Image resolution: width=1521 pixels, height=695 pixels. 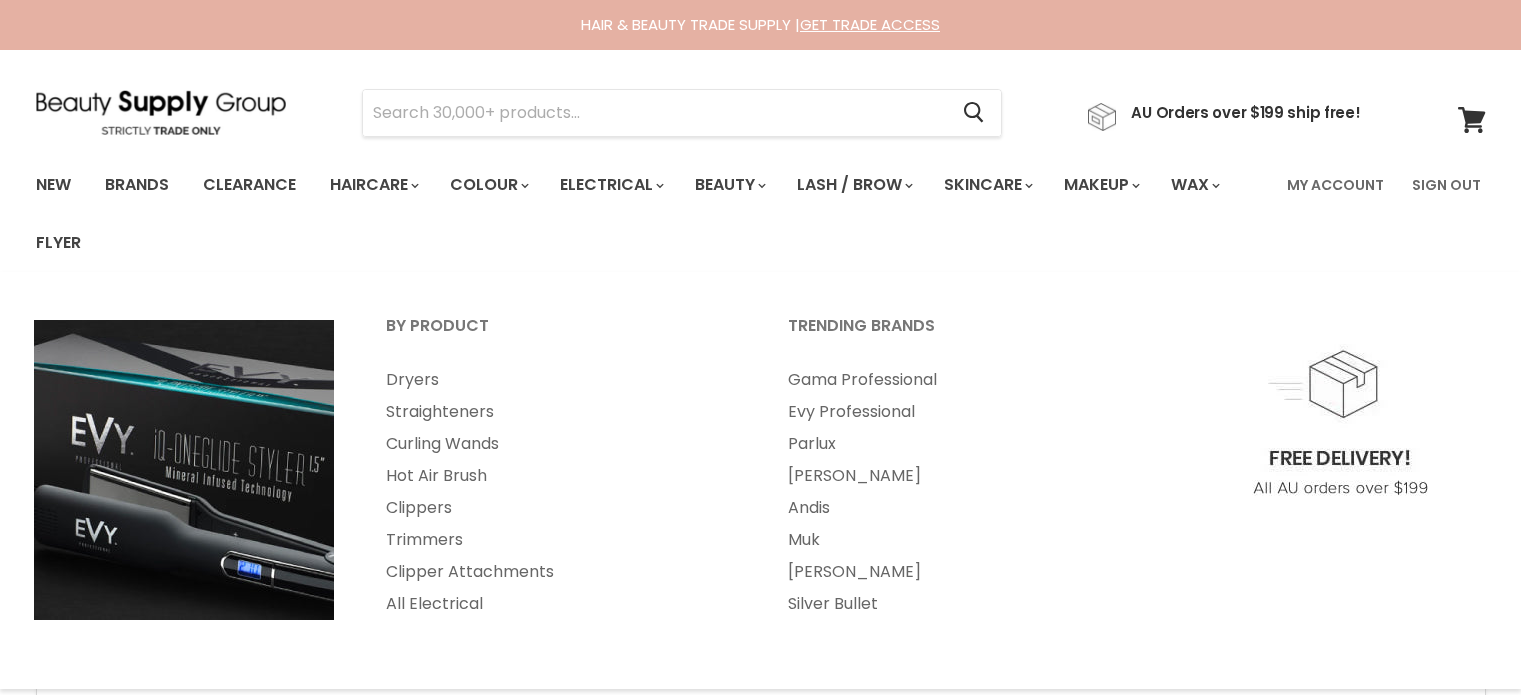 I want to click on a: New, so click(x=53, y=185).